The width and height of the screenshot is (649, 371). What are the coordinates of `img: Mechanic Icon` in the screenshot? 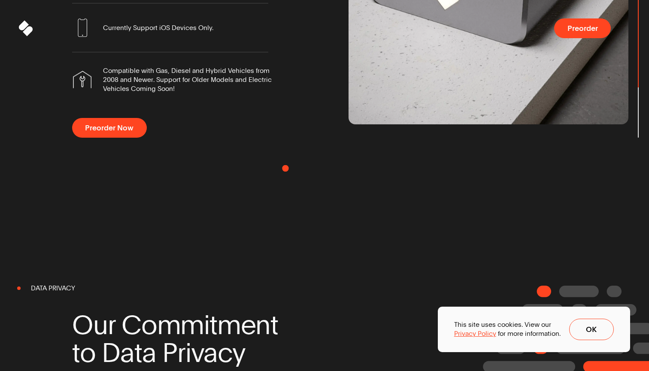 It's located at (82, 79).